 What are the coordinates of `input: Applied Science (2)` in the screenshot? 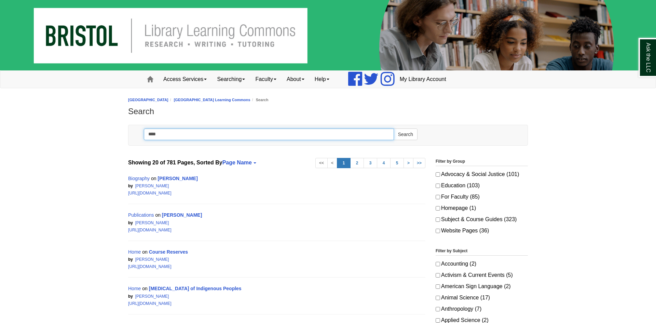 It's located at (438, 320).